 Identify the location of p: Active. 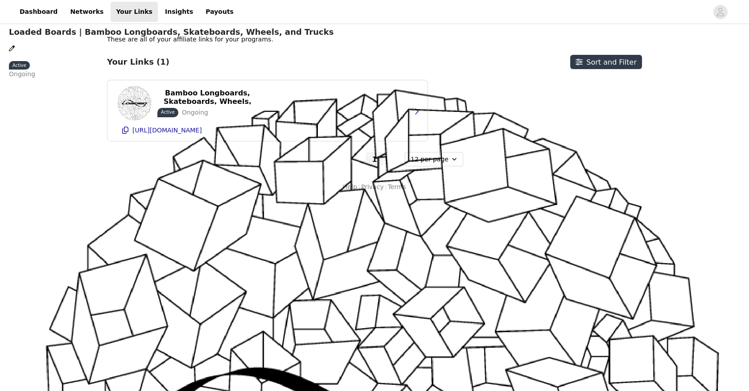
(19, 65).